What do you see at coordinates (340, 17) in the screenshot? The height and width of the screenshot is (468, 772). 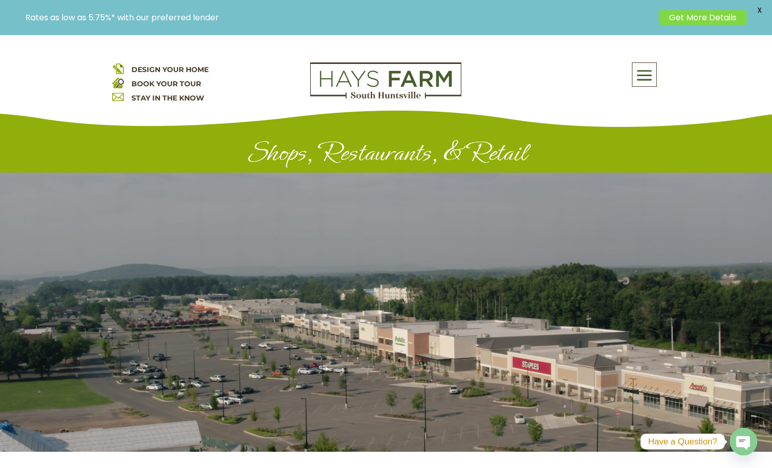 I see `p: Rates as low as 5.75%* with our preferred lender` at bounding box center [340, 17].